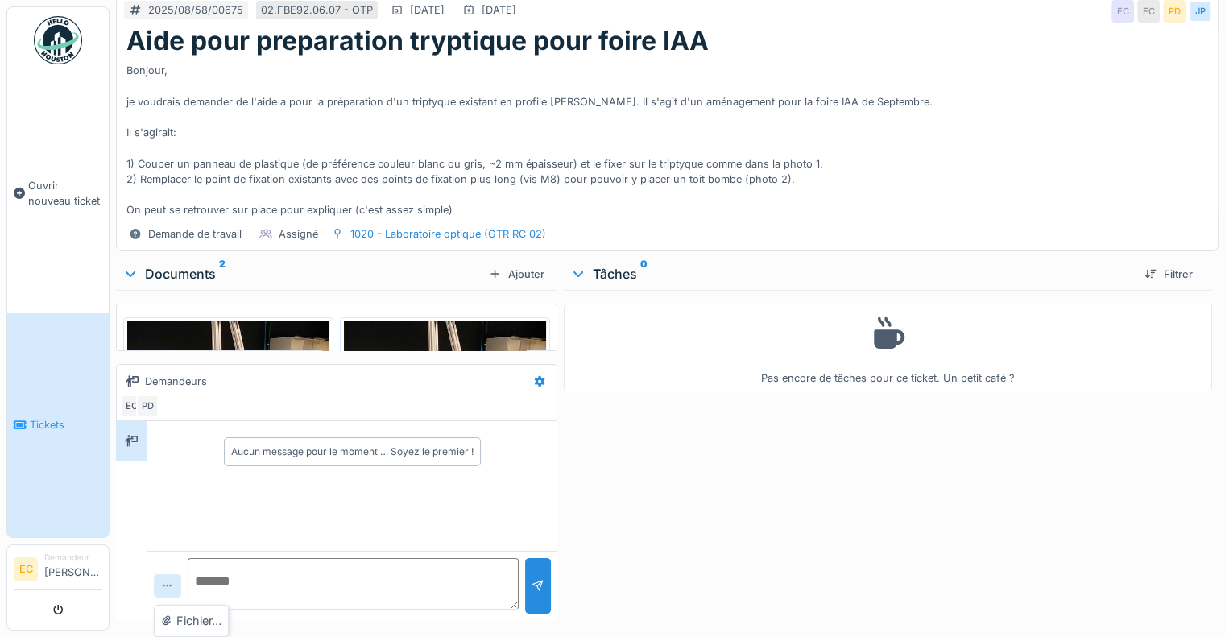  What do you see at coordinates (222, 274) in the screenshot?
I see `sup: 2` at bounding box center [222, 274].